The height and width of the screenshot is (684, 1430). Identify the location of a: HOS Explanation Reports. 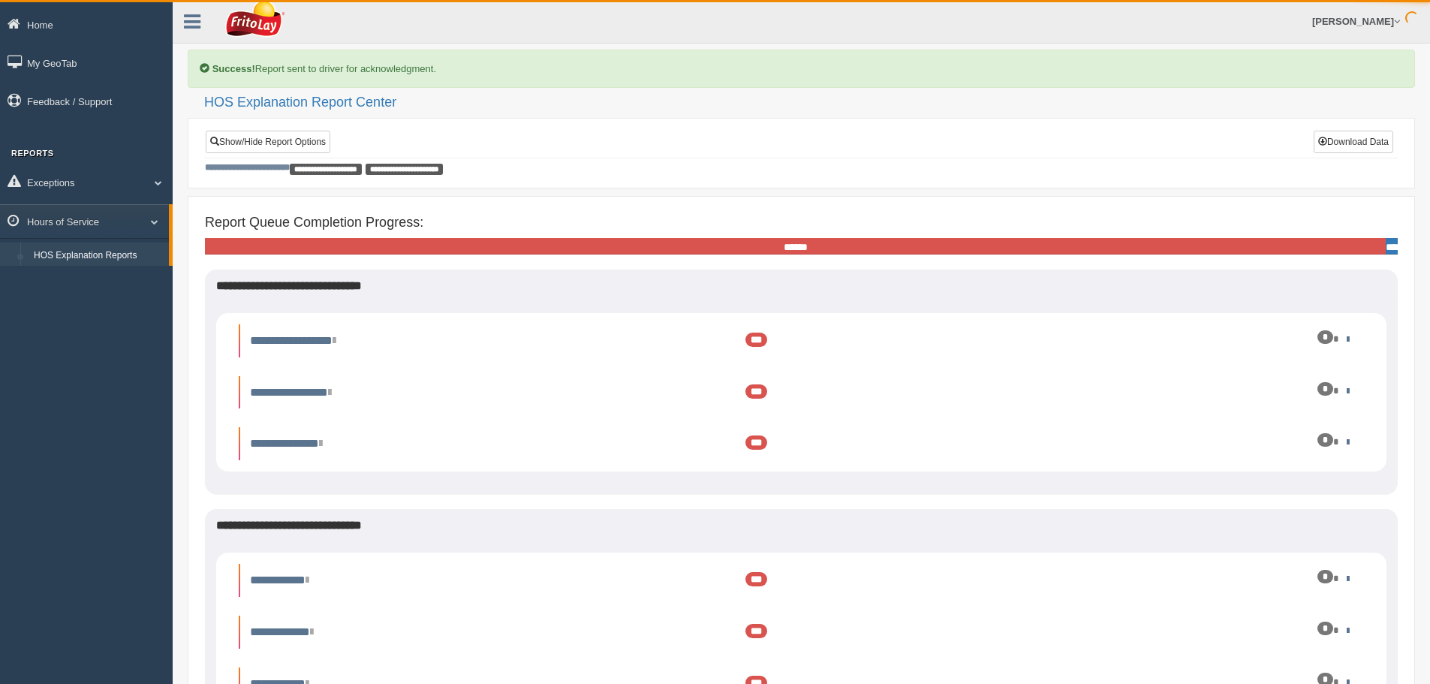
(98, 256).